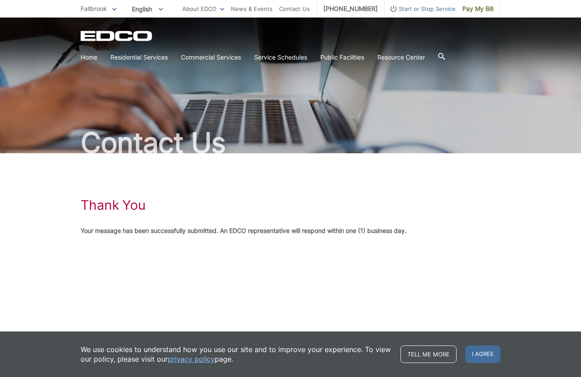 Image resolution: width=581 pixels, height=377 pixels. What do you see at coordinates (342, 57) in the screenshot?
I see `a: Public Facilities` at bounding box center [342, 57].